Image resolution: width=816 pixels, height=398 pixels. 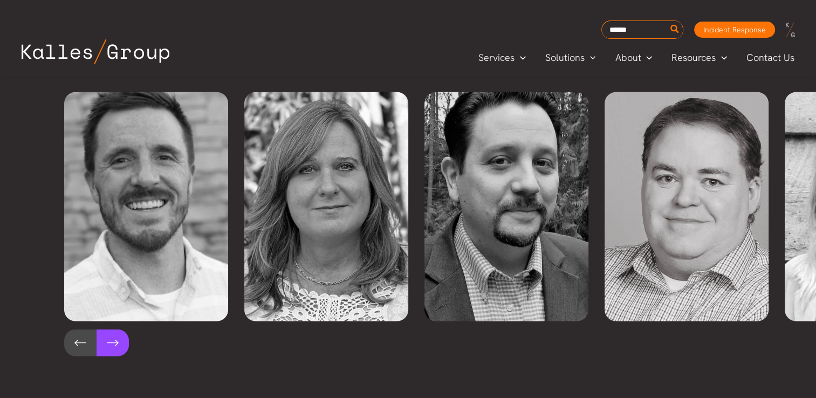 What do you see at coordinates (628, 58) in the screenshot?
I see `span: About` at bounding box center [628, 58].